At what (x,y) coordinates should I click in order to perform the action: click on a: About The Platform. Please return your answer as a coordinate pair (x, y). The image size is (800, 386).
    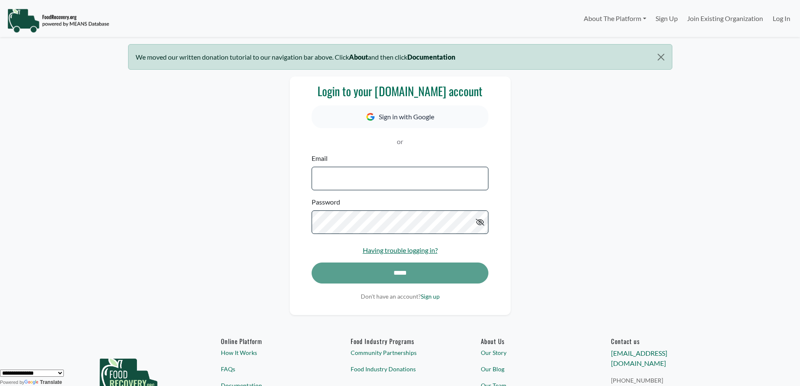
    Looking at the image, I should click on (614, 18).